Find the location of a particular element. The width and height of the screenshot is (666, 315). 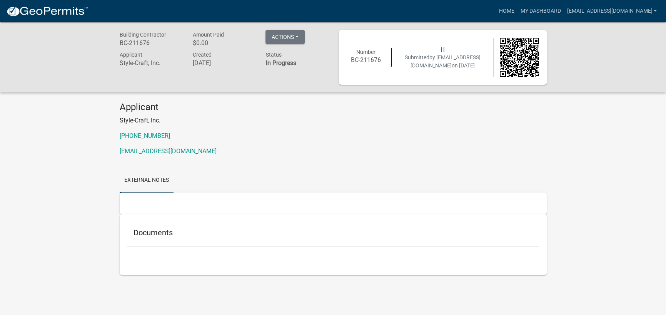

strong: In Progress is located at coordinates (280, 63).